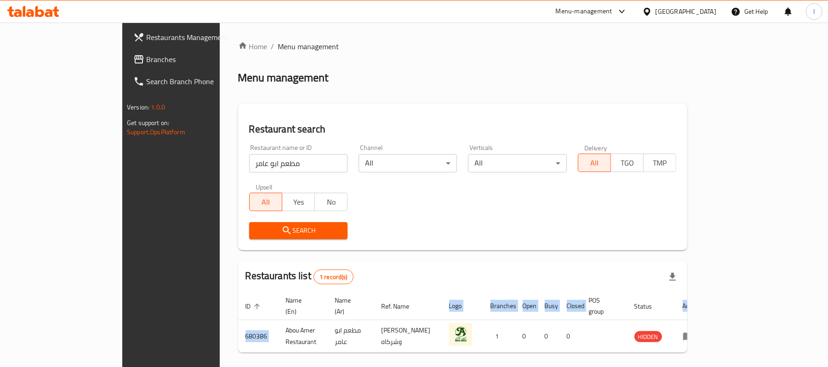 This screenshot has width=828, height=367. Describe the element at coordinates (298, 202) in the screenshot. I see `button: Yes` at that location.